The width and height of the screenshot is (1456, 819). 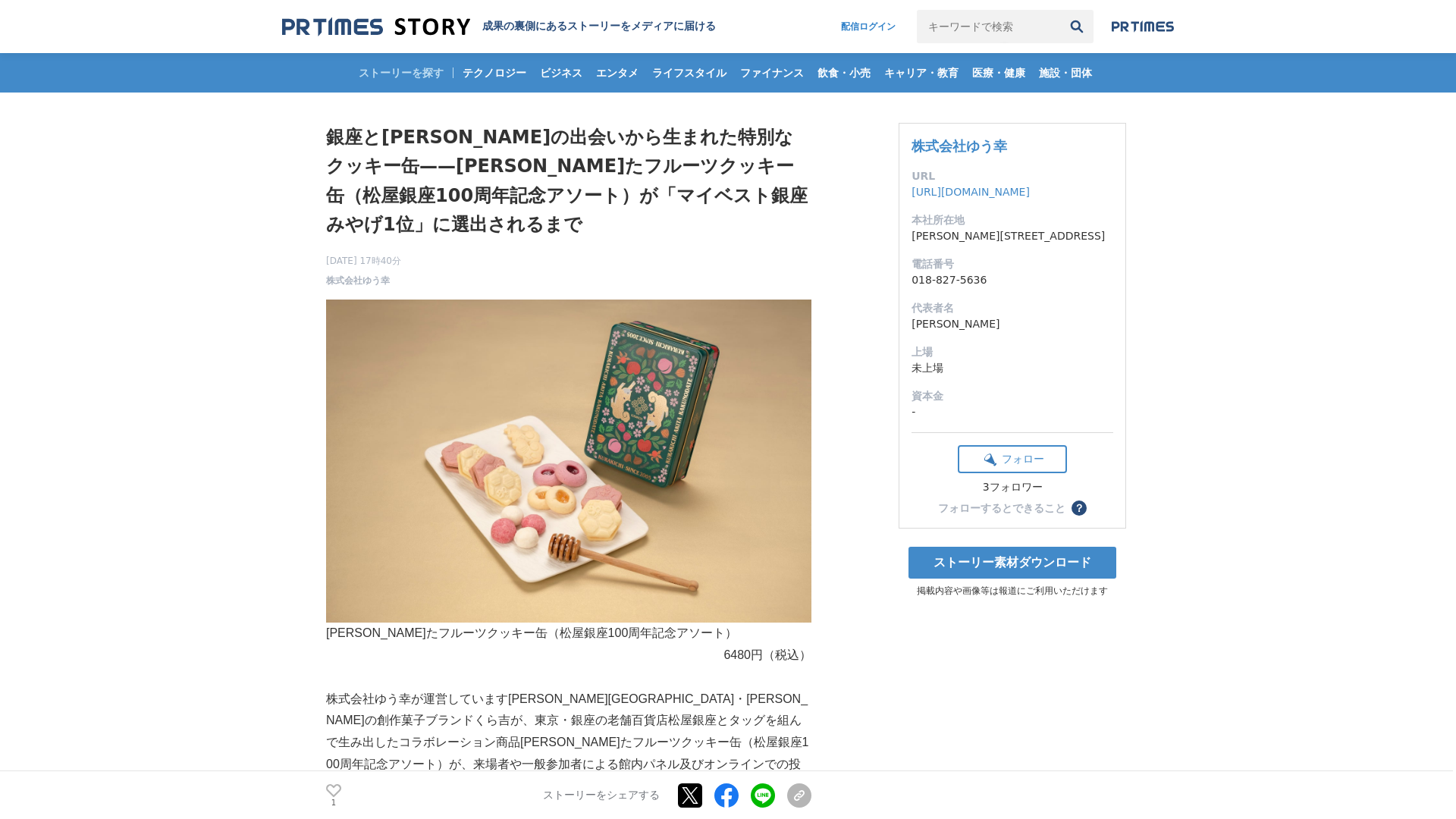 I want to click on a: 施設・団体, so click(x=1065, y=73).